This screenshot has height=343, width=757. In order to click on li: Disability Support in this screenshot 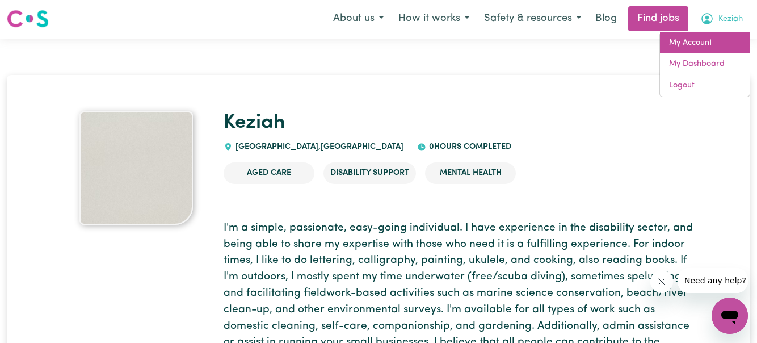, I will do `click(369, 173)`.